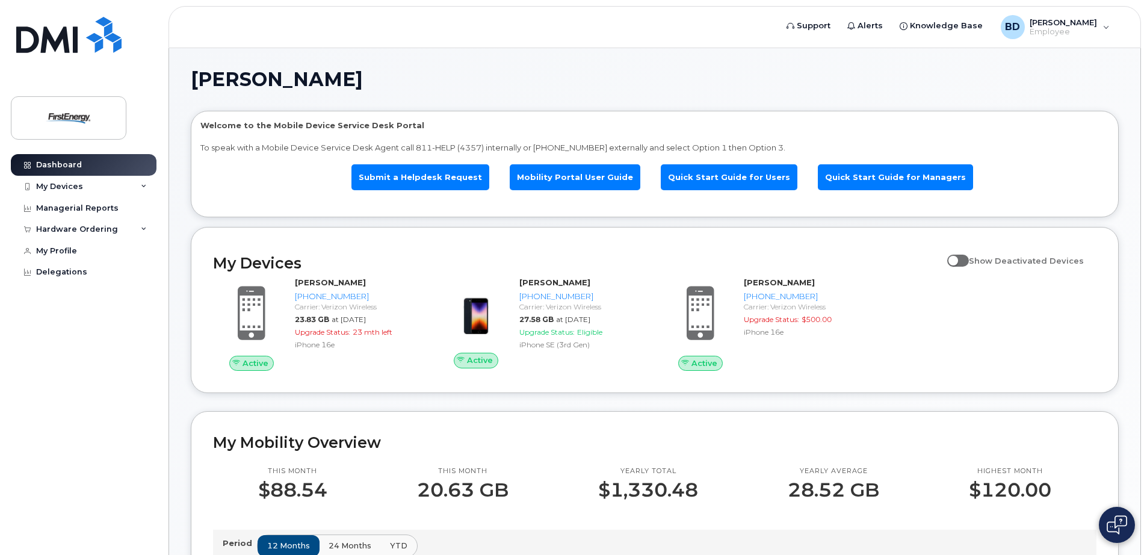  I want to click on h2: My Mobility Overview, so click(655, 442).